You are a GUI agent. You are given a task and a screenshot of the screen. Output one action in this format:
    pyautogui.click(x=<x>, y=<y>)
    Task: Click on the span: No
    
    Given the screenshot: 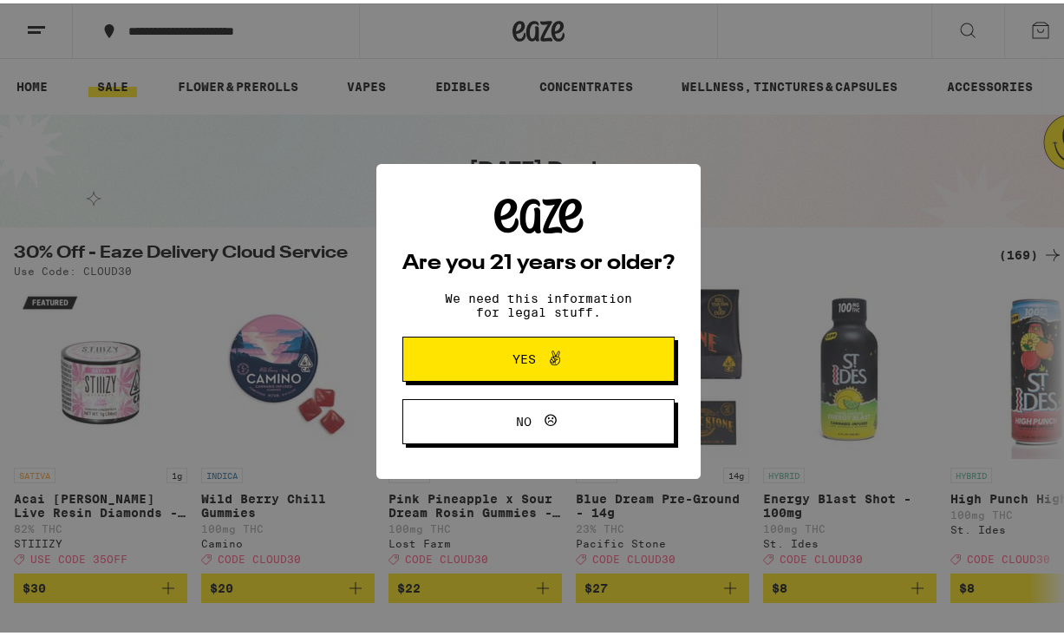 What is the action you would take?
    pyautogui.click(x=524, y=418)
    